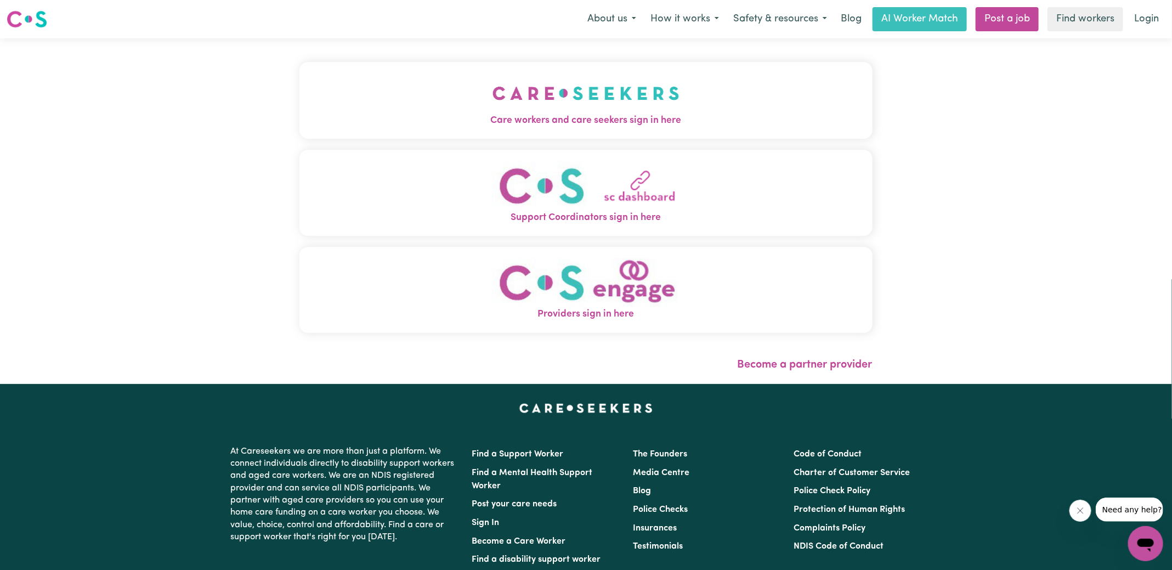 The image size is (1172, 570). Describe the element at coordinates (345, 494) in the screenshot. I see `p: At Careseekers we are more than just a platform. We connect individuals directly to disability su...` at that location.